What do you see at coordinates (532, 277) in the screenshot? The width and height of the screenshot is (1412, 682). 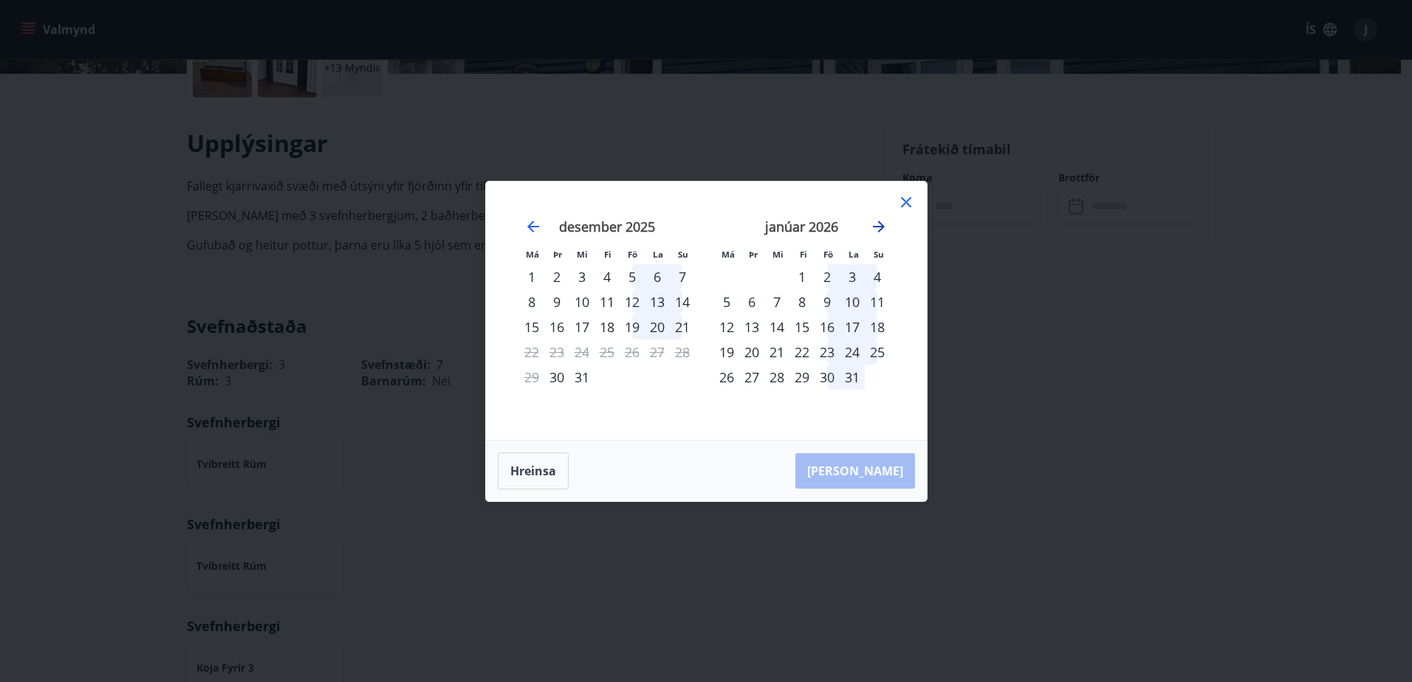 I see `div: 1` at bounding box center [532, 277].